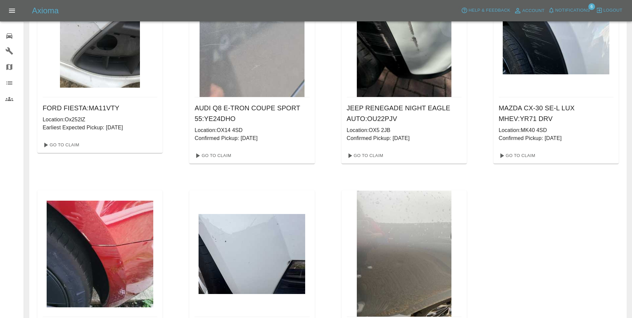 The image size is (632, 318). Describe the element at coordinates (529, 11) in the screenshot. I see `a: Account` at that location.